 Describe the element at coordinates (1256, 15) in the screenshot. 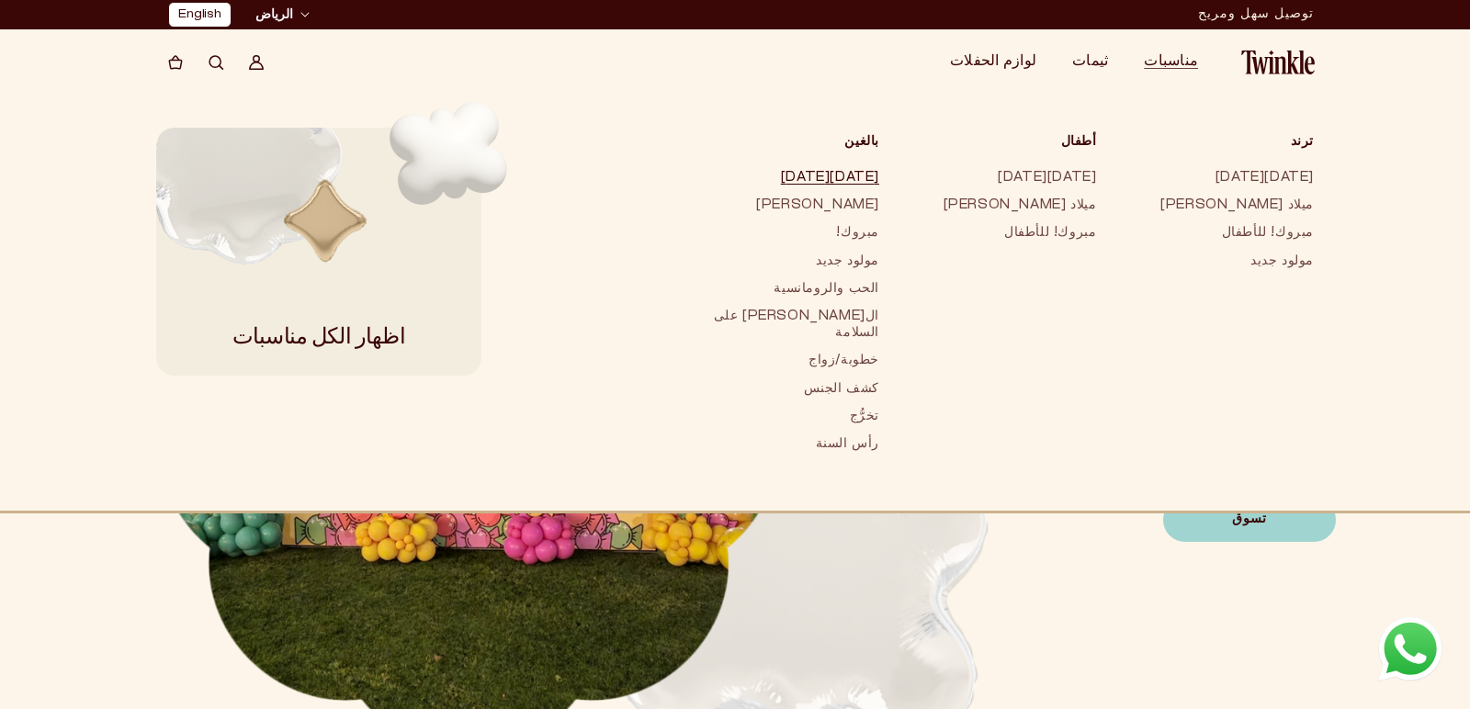

I see `p: توصيل سهل ومريح` at that location.